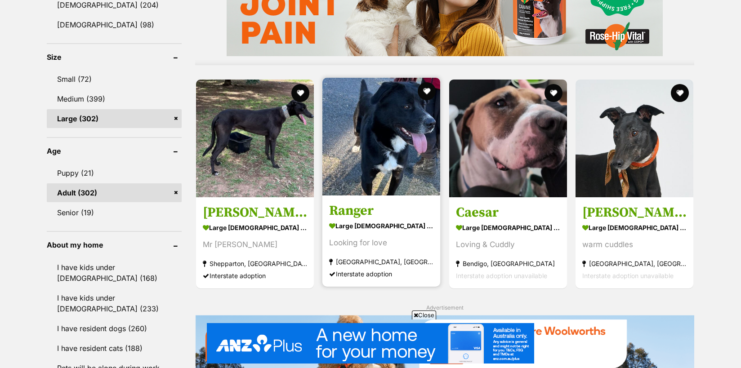  I want to click on a: I have resident cats (188), so click(114, 349).